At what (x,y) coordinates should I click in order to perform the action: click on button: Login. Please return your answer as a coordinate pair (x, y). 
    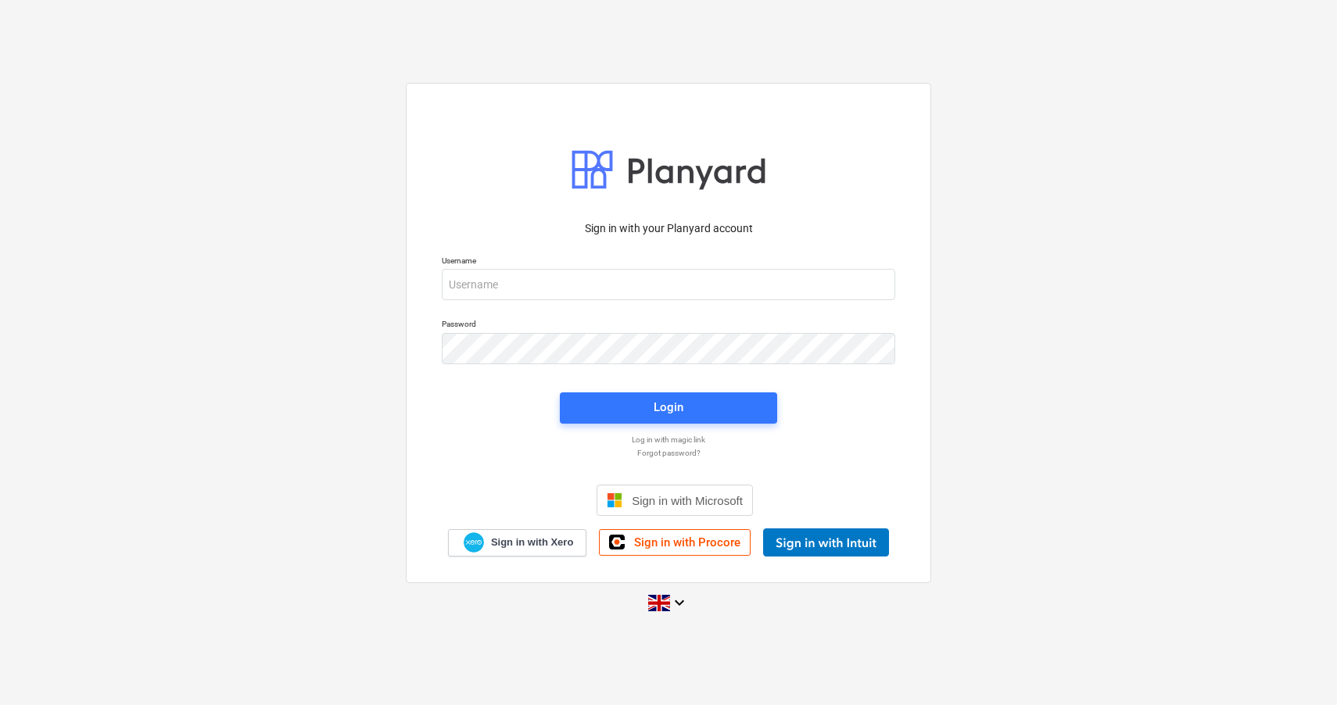
    Looking at the image, I should click on (669, 408).